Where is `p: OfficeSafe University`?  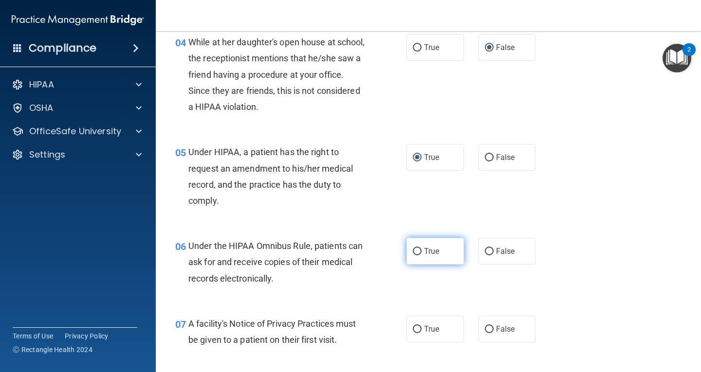 p: OfficeSafe University is located at coordinates (75, 131).